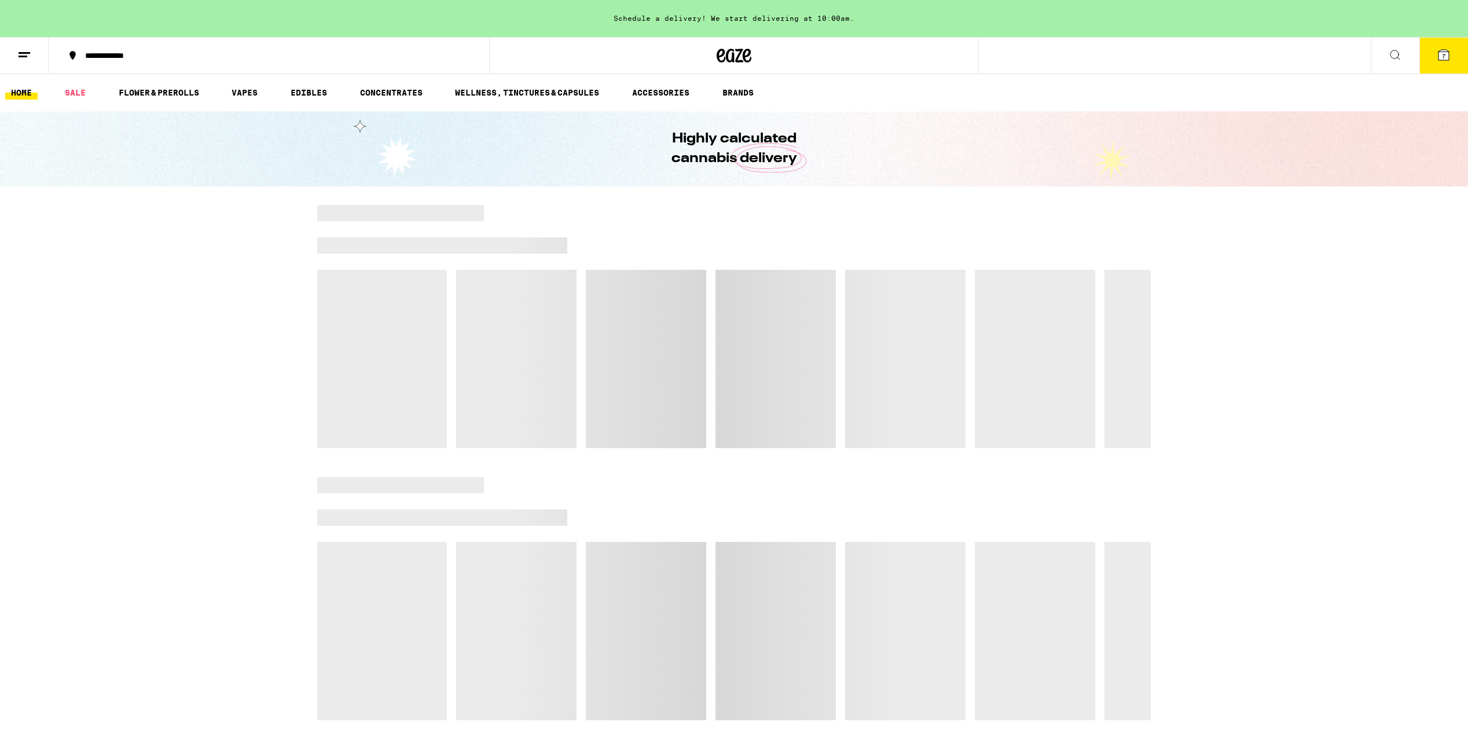  I want to click on a: FLOWER & PREROLLS, so click(159, 93).